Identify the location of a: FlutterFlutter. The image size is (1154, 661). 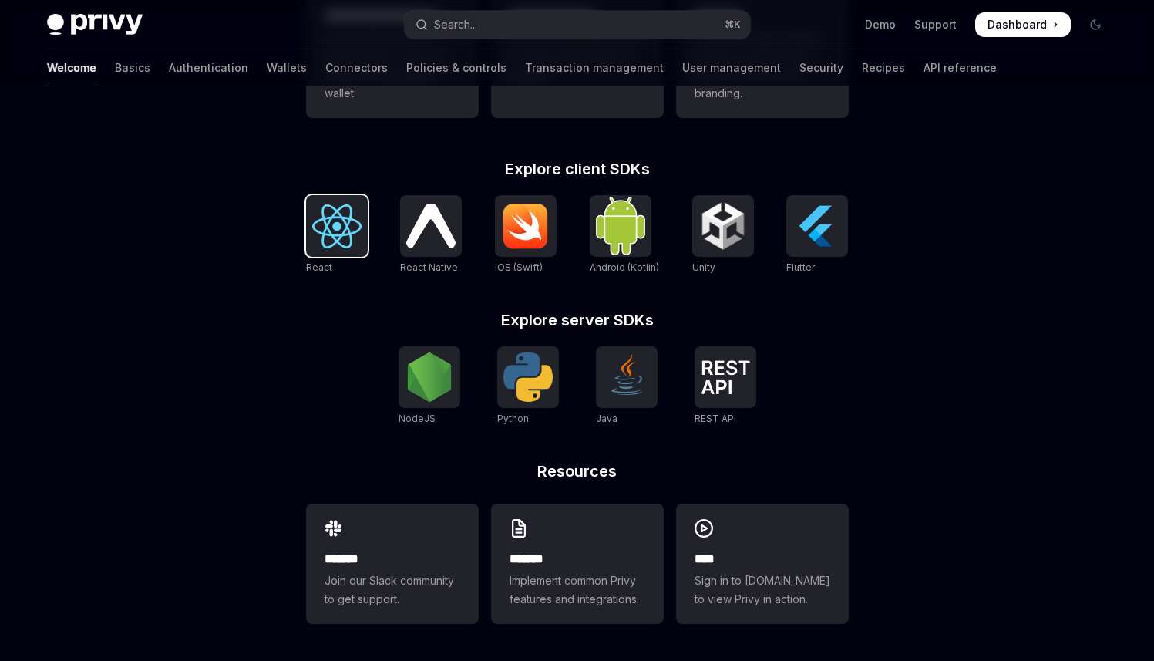
(817, 235).